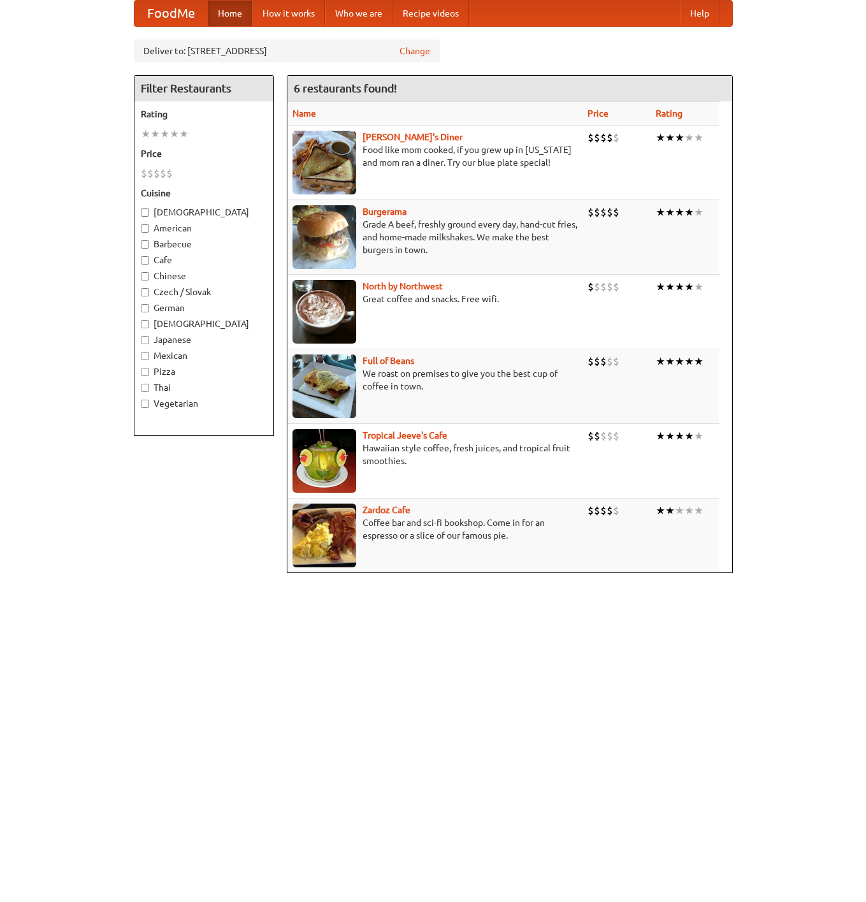 The width and height of the screenshot is (866, 902). What do you see at coordinates (145, 260) in the screenshot?
I see `input: Cafe` at bounding box center [145, 260].